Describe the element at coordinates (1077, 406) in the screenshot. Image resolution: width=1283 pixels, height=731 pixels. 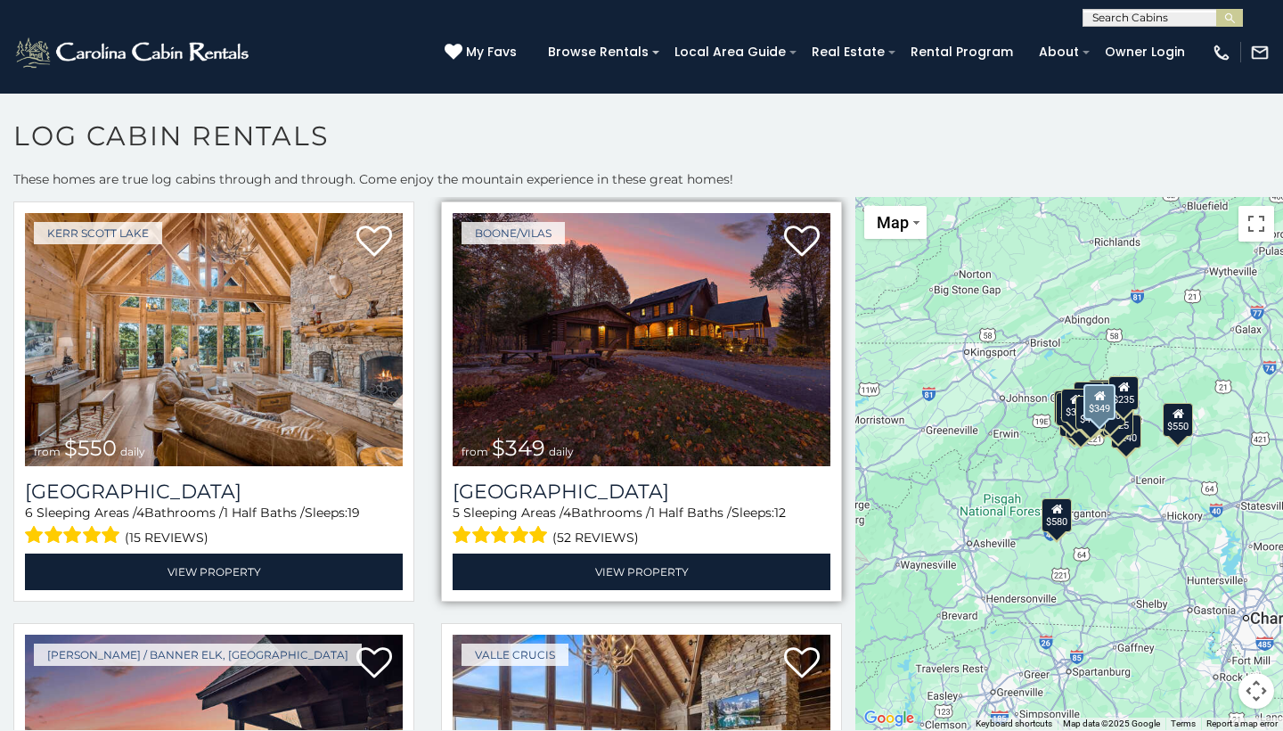
I see `div: $395` at that location.